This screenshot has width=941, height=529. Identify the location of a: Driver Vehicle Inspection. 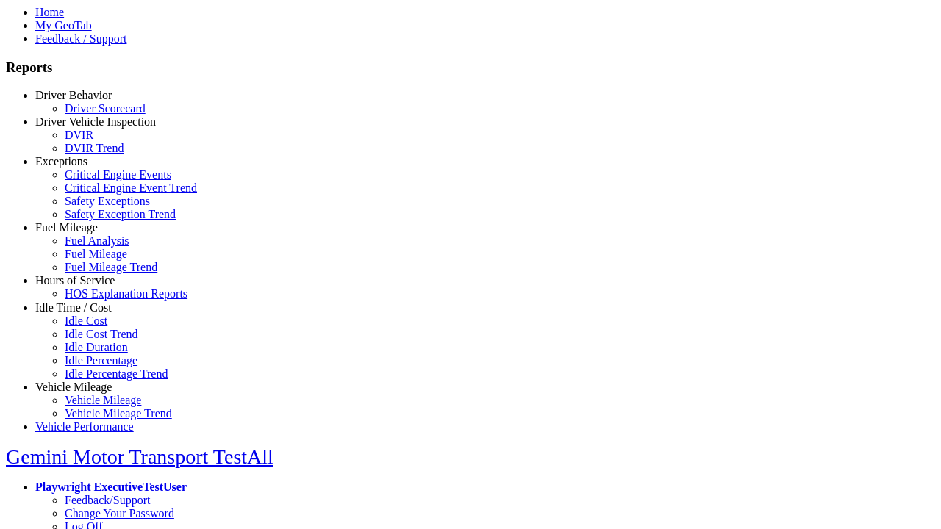
(96, 121).